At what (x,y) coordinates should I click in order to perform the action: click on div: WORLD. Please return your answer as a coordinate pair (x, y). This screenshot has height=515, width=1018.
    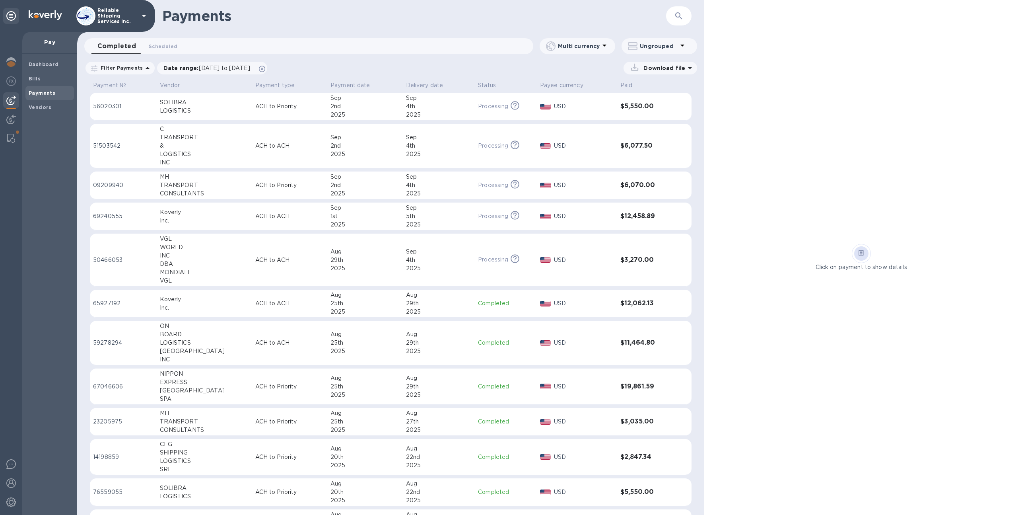
    Looking at the image, I should click on (204, 247).